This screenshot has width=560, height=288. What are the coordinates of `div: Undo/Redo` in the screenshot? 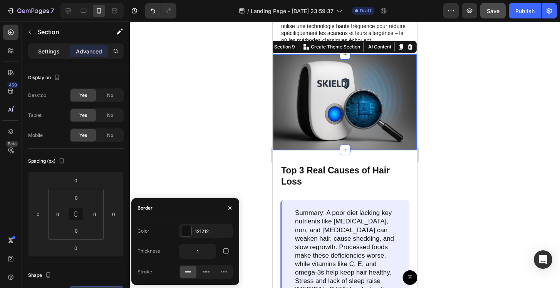 It's located at (161, 11).